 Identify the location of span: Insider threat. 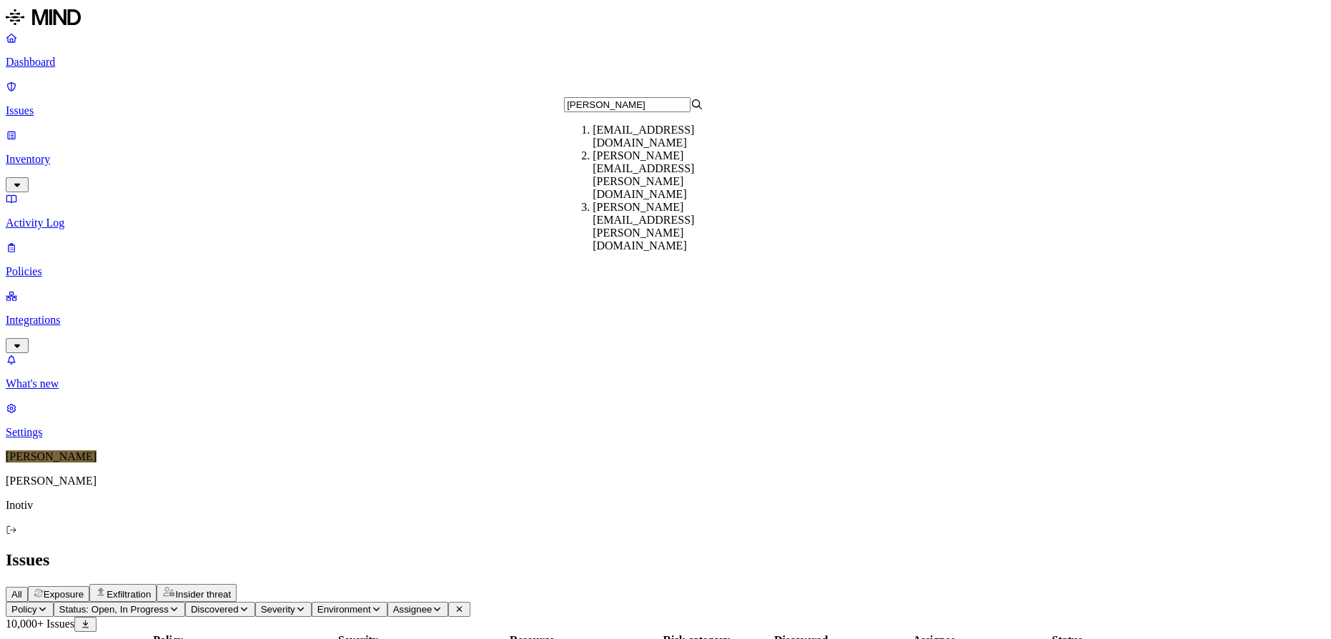
(203, 594).